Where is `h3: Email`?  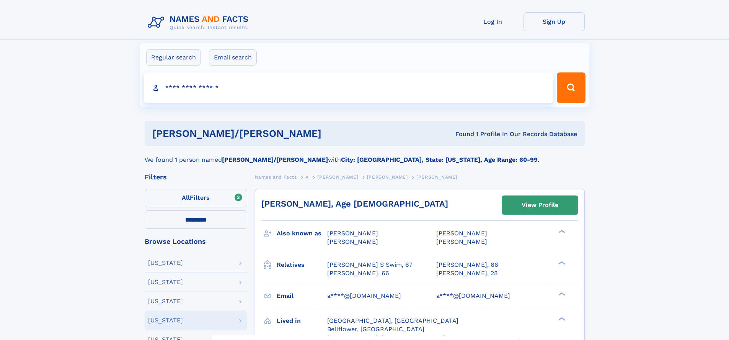 h3: Email is located at coordinates (302, 295).